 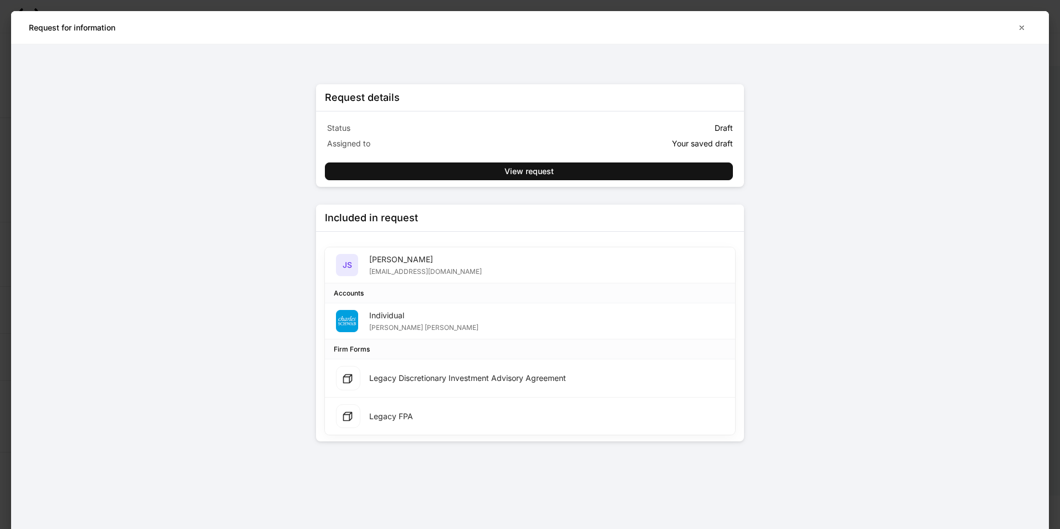 I want to click on img: charles-schwab-BFYFdbvS.png, so click(x=347, y=321).